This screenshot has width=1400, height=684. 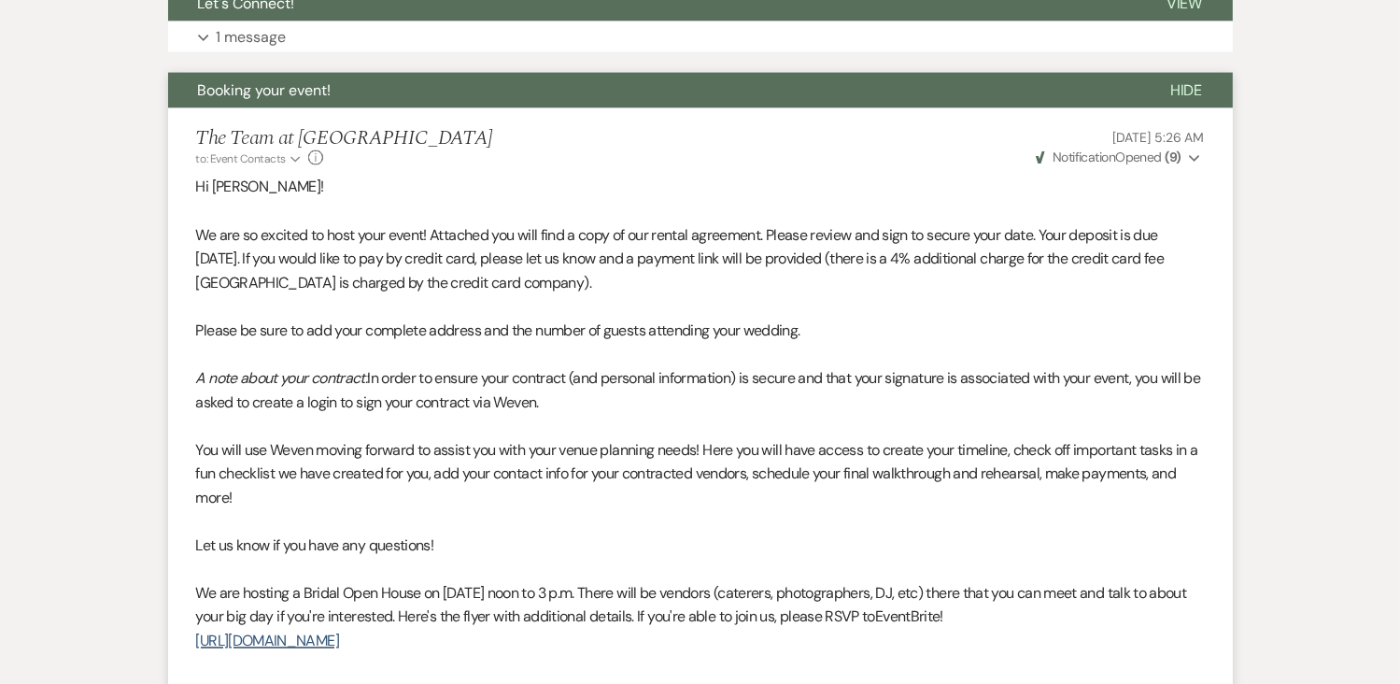 What do you see at coordinates (1084, 157) in the screenshot?
I see `span: Notification` at bounding box center [1084, 157].